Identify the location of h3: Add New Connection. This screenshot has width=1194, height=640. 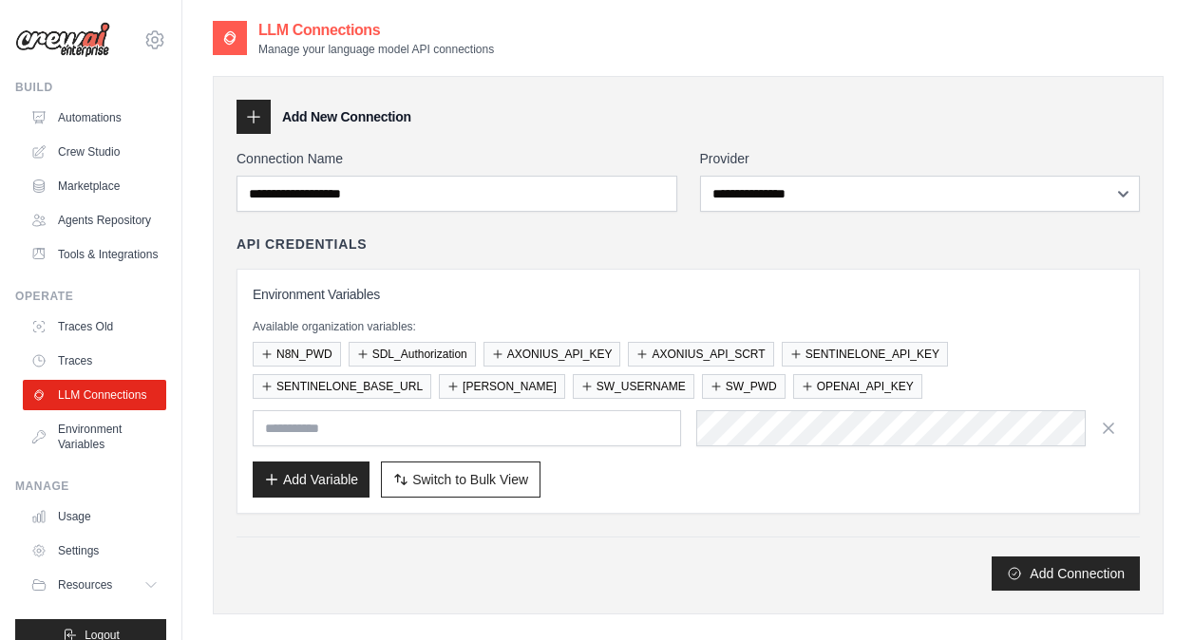
(347, 117).